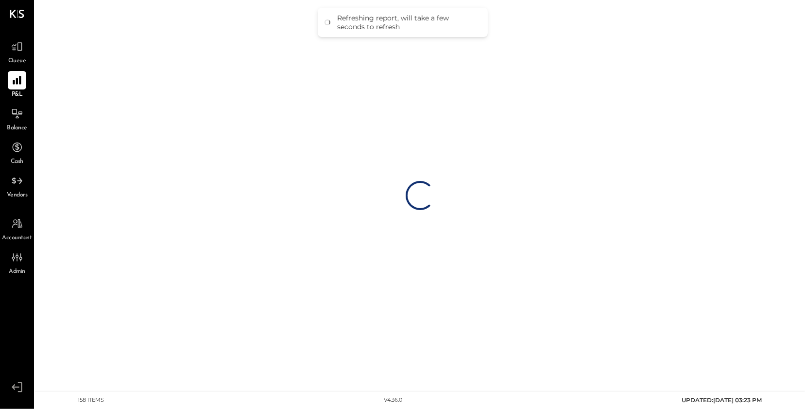 This screenshot has width=805, height=409. What do you see at coordinates (408, 22) in the screenshot?
I see `div: Refreshing report, will take a few seconds to refresh` at bounding box center [408, 22].